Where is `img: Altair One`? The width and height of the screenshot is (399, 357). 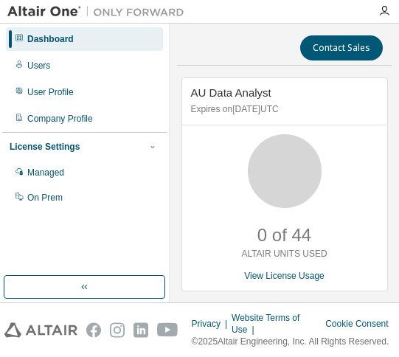
img: Altair One is located at coordinates (100, 12).